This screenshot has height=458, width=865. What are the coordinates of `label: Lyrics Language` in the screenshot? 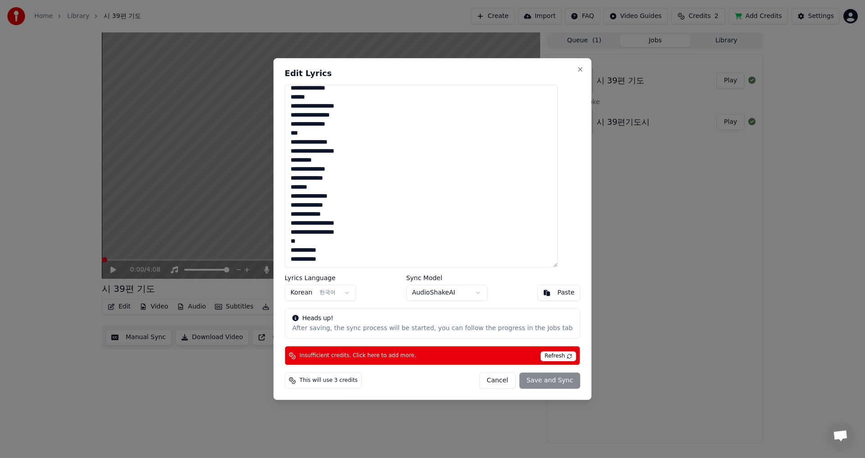 It's located at (320, 278).